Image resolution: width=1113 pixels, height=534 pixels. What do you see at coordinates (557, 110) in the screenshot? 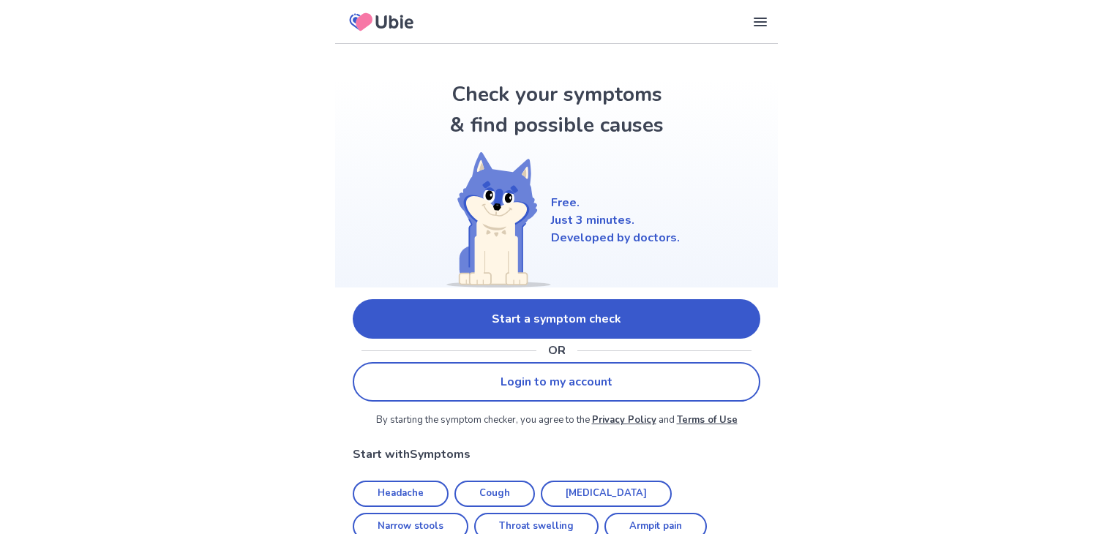
I see `h1: Check your symptoms & find possible causes` at bounding box center [557, 110].